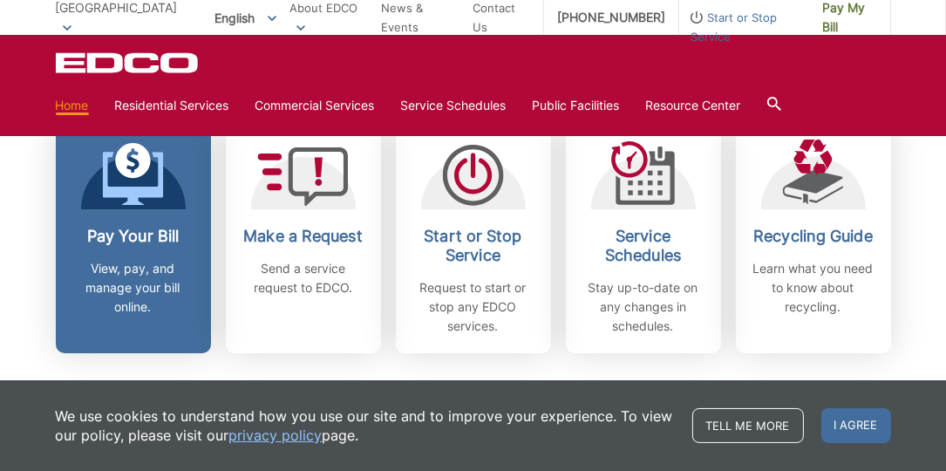 The width and height of the screenshot is (946, 471). I want to click on p: Request to start or stop any EDCO services., so click(474, 307).